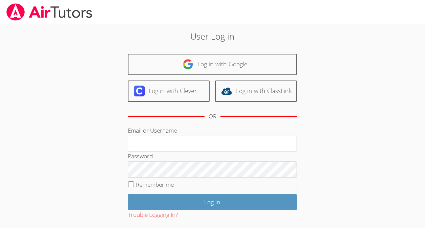 This screenshot has height=228, width=425. I want to click on div: OR, so click(213, 116).